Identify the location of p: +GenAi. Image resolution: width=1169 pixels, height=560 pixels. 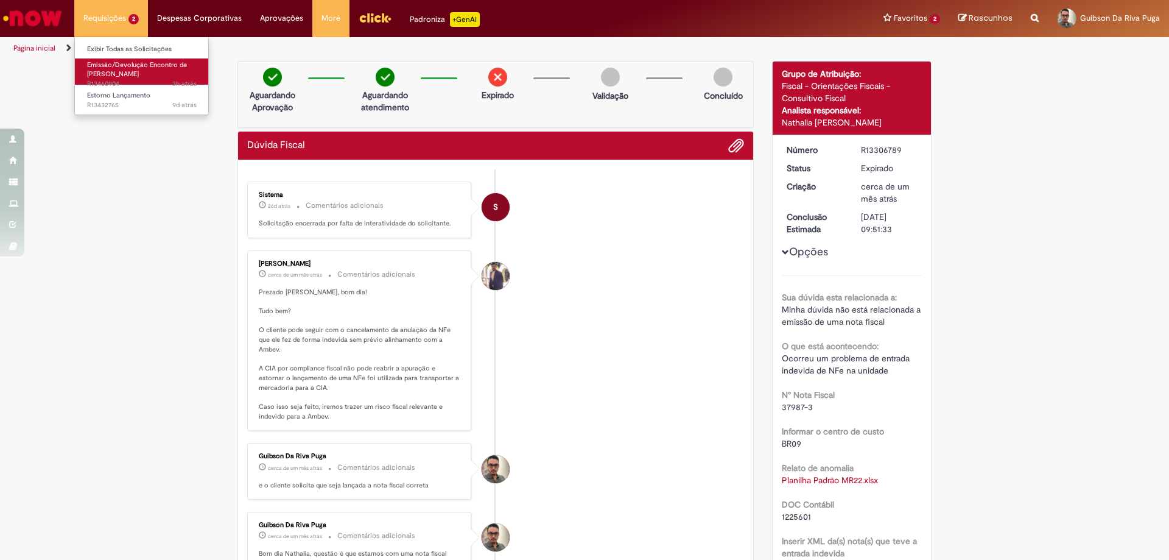
(465, 19).